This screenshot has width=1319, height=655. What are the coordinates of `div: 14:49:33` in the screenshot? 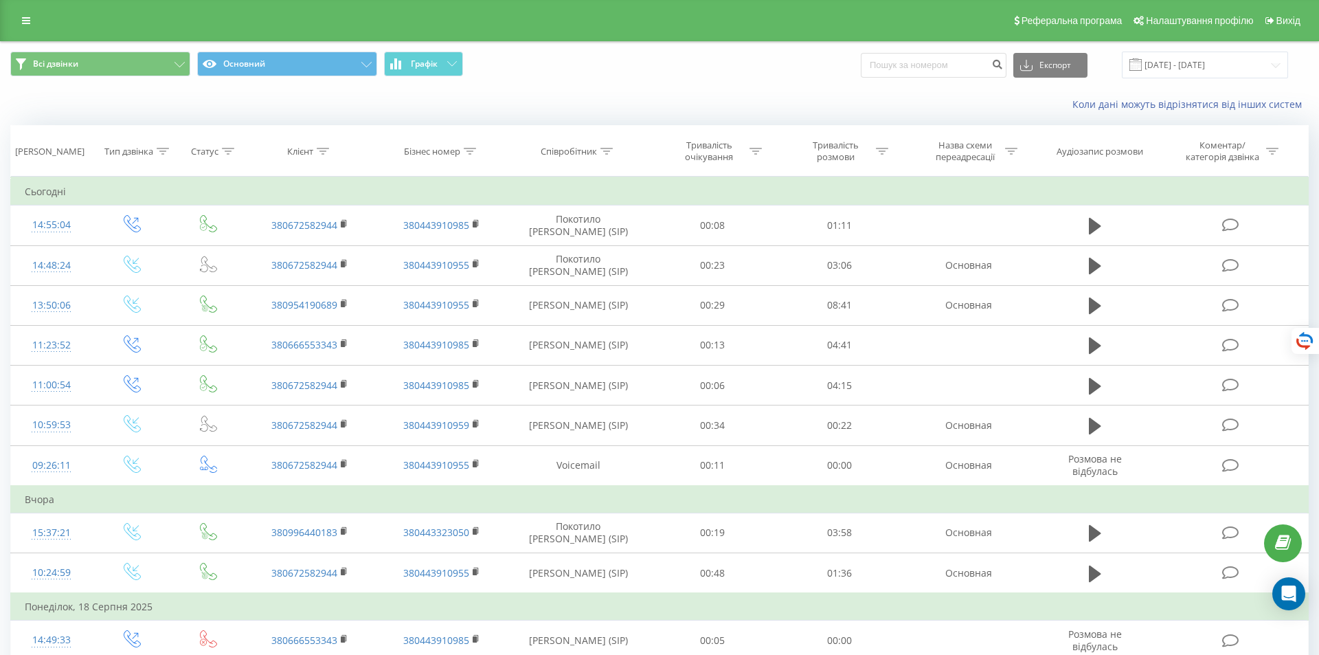 It's located at (52, 639).